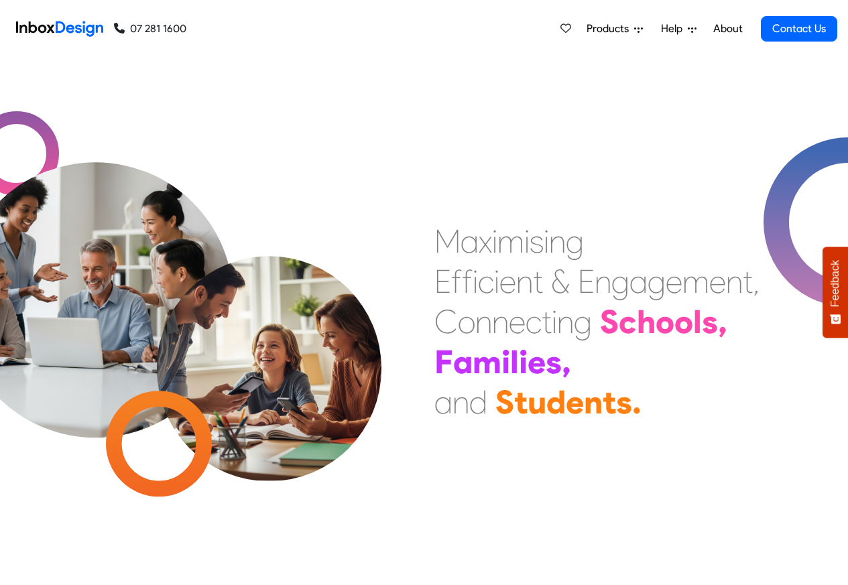  Describe the element at coordinates (269, 341) in the screenshot. I see `img: parents_with_child.png` at that location.